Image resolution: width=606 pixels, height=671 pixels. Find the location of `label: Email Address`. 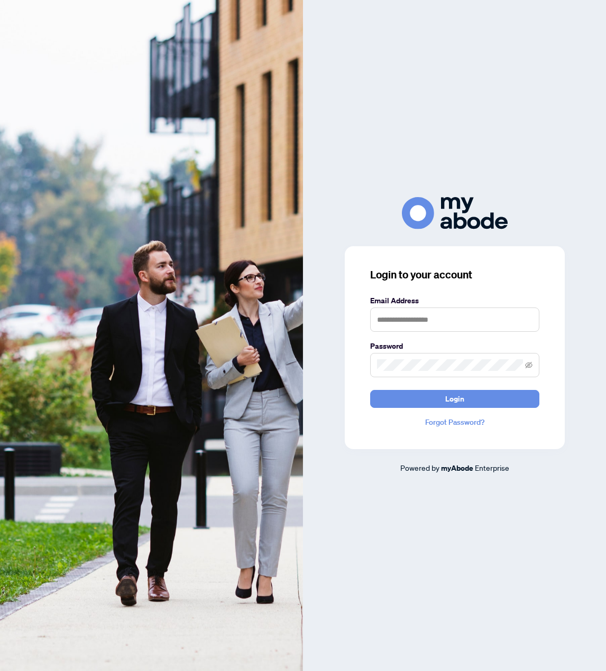

label: Email Address is located at coordinates (454, 301).